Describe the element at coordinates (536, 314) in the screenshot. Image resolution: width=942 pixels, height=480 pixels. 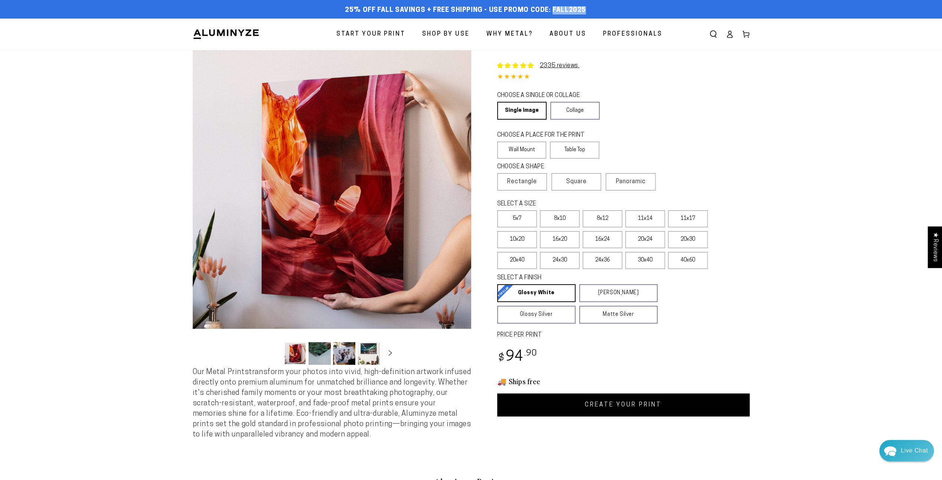
I see `a: Glossy Silver` at that location.